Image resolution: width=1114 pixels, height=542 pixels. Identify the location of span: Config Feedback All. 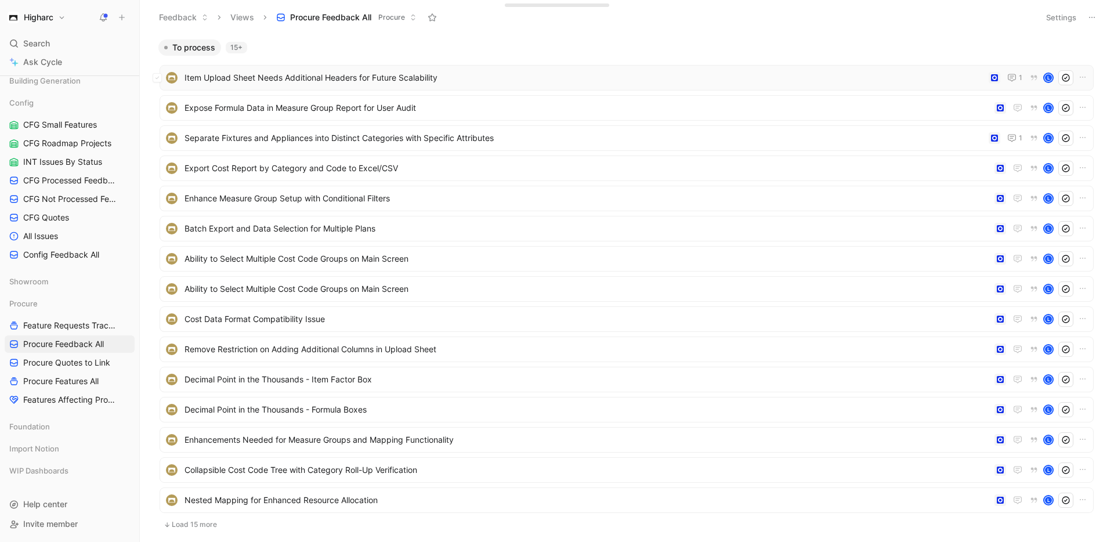
(61, 255).